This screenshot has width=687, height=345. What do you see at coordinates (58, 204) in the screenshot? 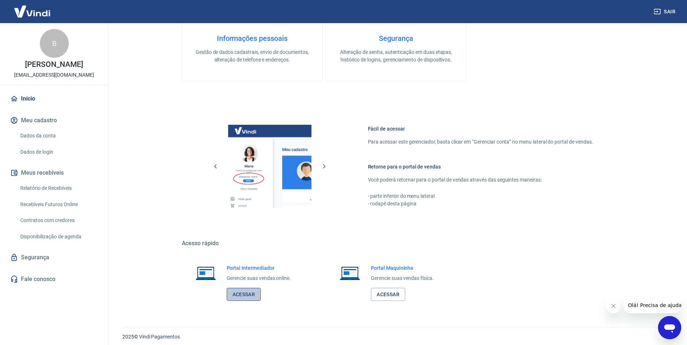
I see `a: Recebíveis Futuros Online` at bounding box center [58, 204].